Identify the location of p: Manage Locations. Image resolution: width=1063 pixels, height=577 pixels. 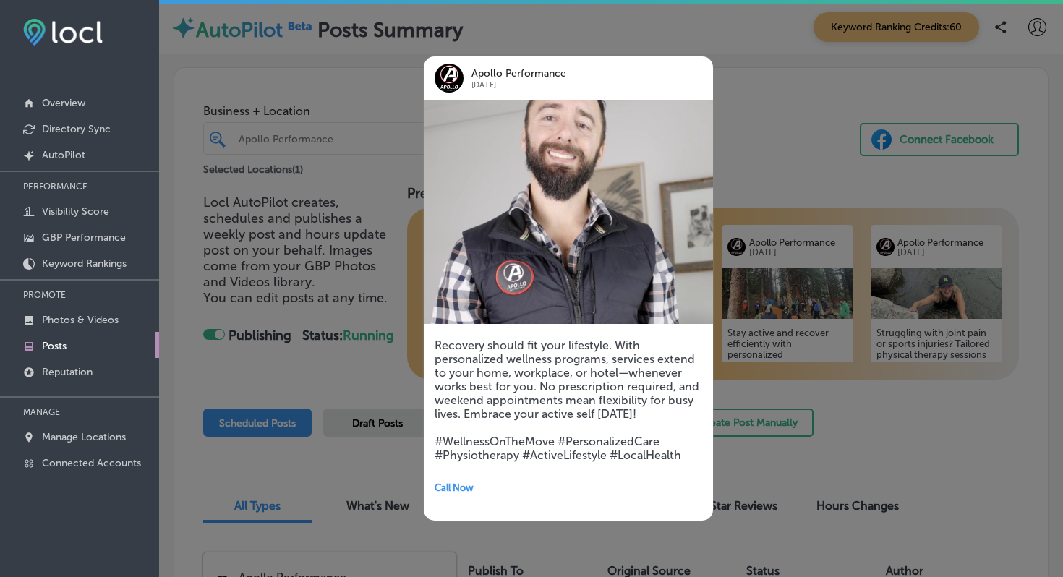
(84, 437).